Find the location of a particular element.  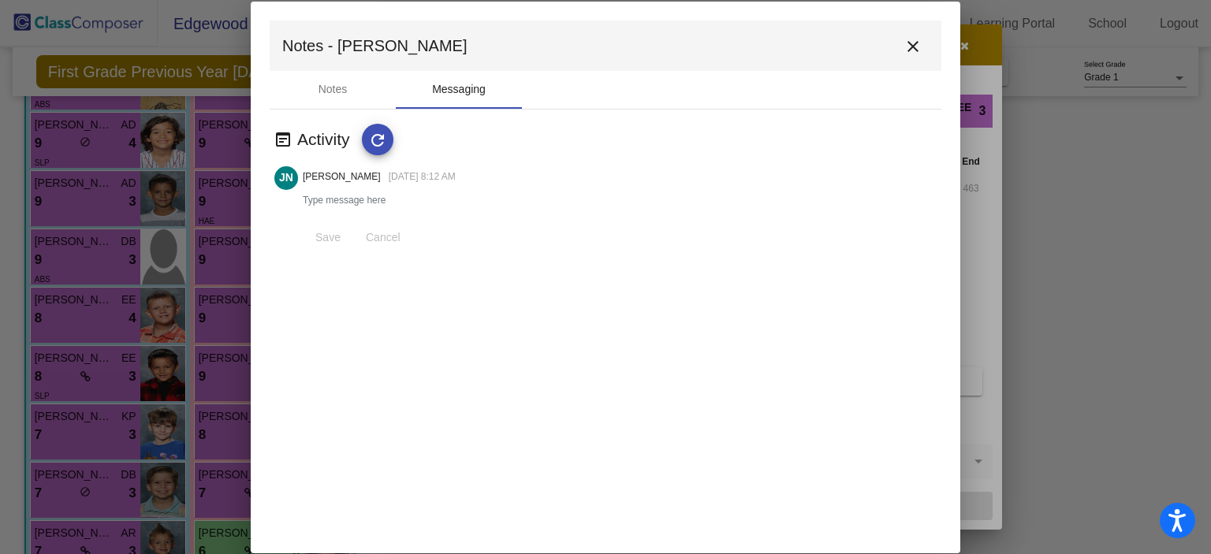

mat-chip-avatar: JN is located at coordinates (286, 178).